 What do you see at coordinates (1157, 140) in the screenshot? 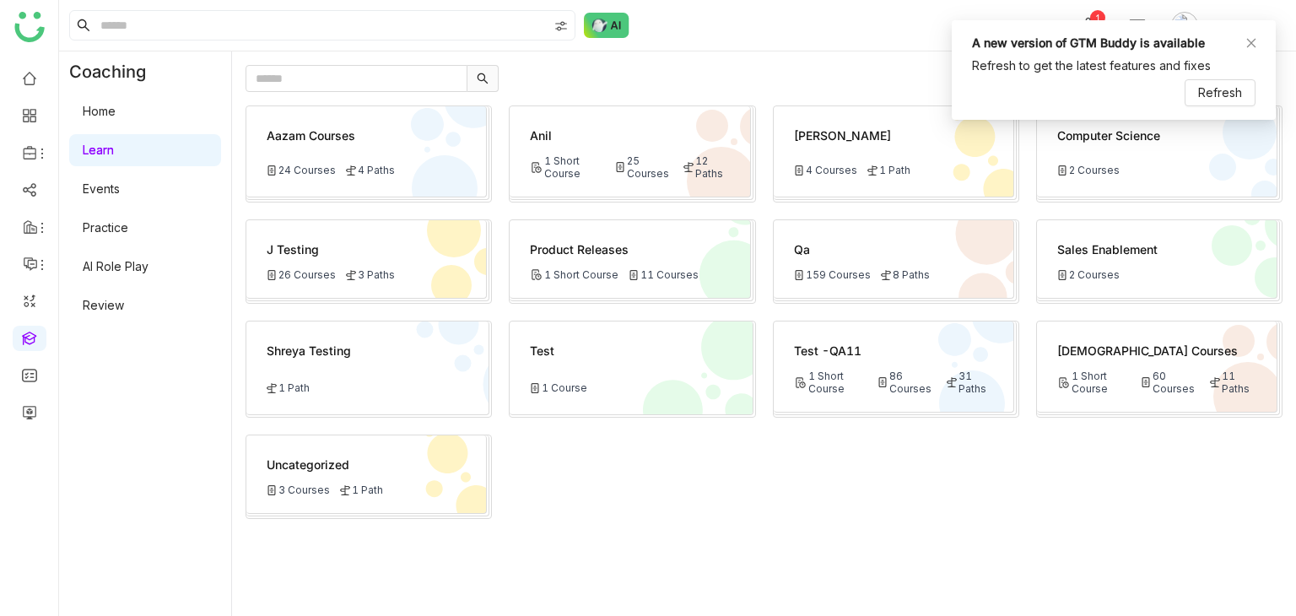
I see `div: Computer Science` at bounding box center [1157, 140].